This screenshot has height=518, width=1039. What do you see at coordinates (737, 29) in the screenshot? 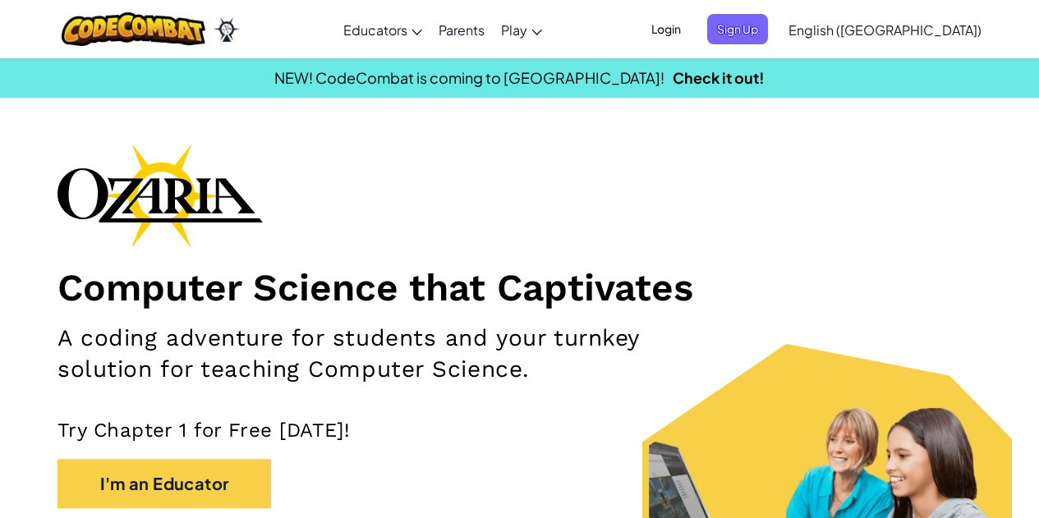
I see `span: Sign Up` at bounding box center [737, 29].